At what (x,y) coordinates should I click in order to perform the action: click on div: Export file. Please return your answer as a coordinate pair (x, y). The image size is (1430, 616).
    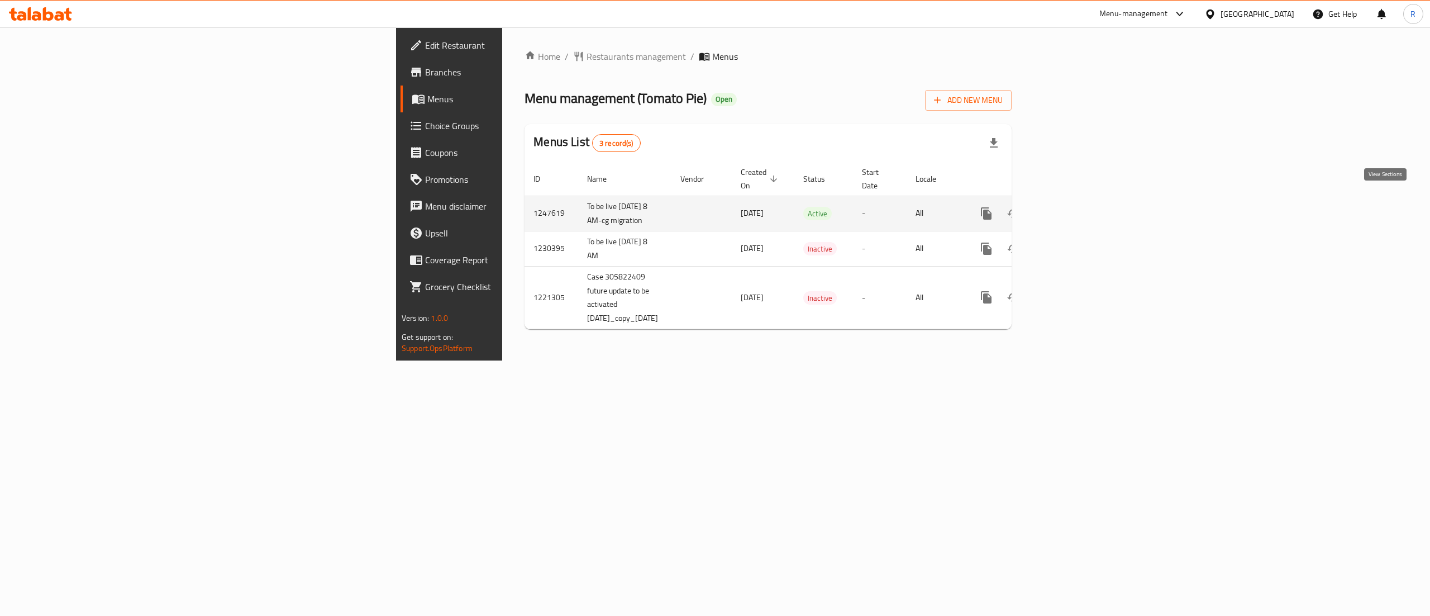
    Looking at the image, I should click on (994, 143).